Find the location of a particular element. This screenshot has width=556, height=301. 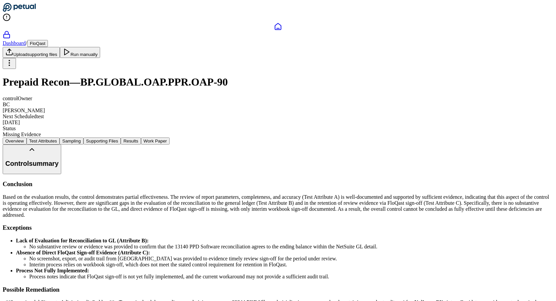

strong: Process Not Fully Implemented: is located at coordinates (53, 270).